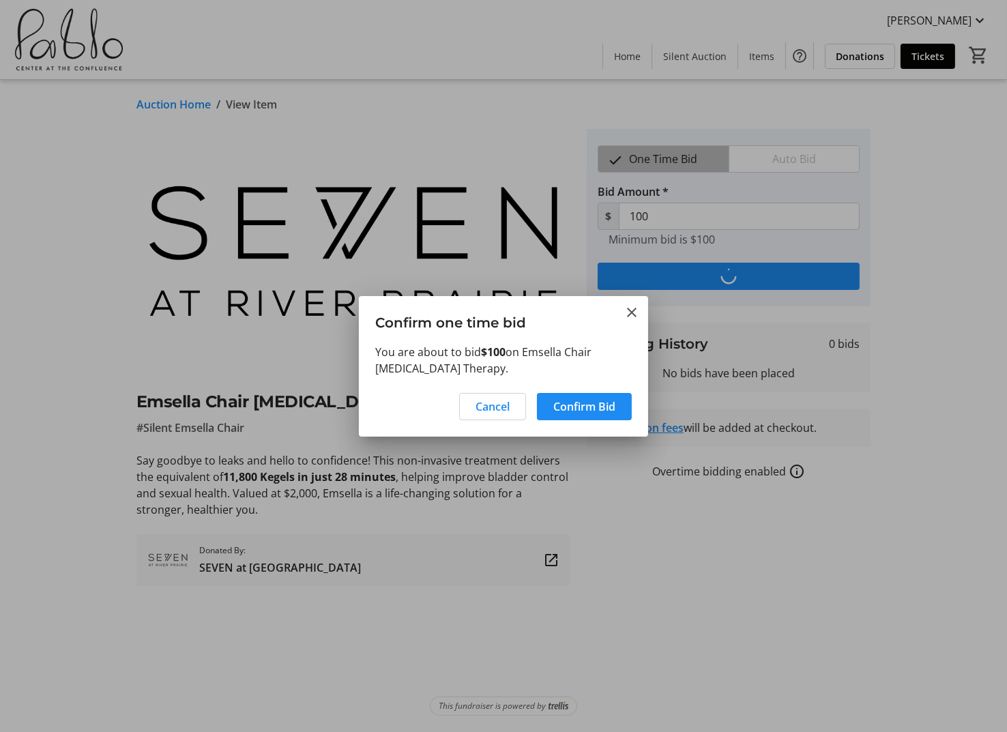  I want to click on h3: Confirm one time bid, so click(504, 319).